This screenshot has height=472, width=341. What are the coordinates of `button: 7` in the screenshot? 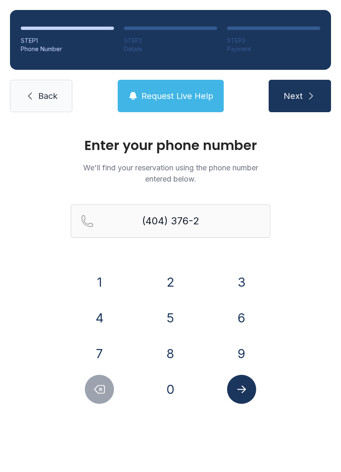 It's located at (99, 354).